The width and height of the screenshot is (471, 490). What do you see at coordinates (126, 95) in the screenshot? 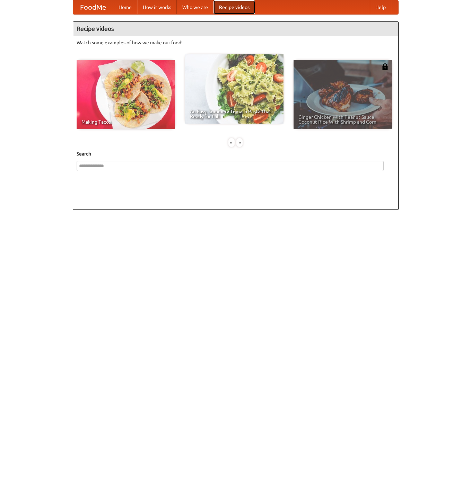
I see `a: Making Tacos` at bounding box center [126, 95].